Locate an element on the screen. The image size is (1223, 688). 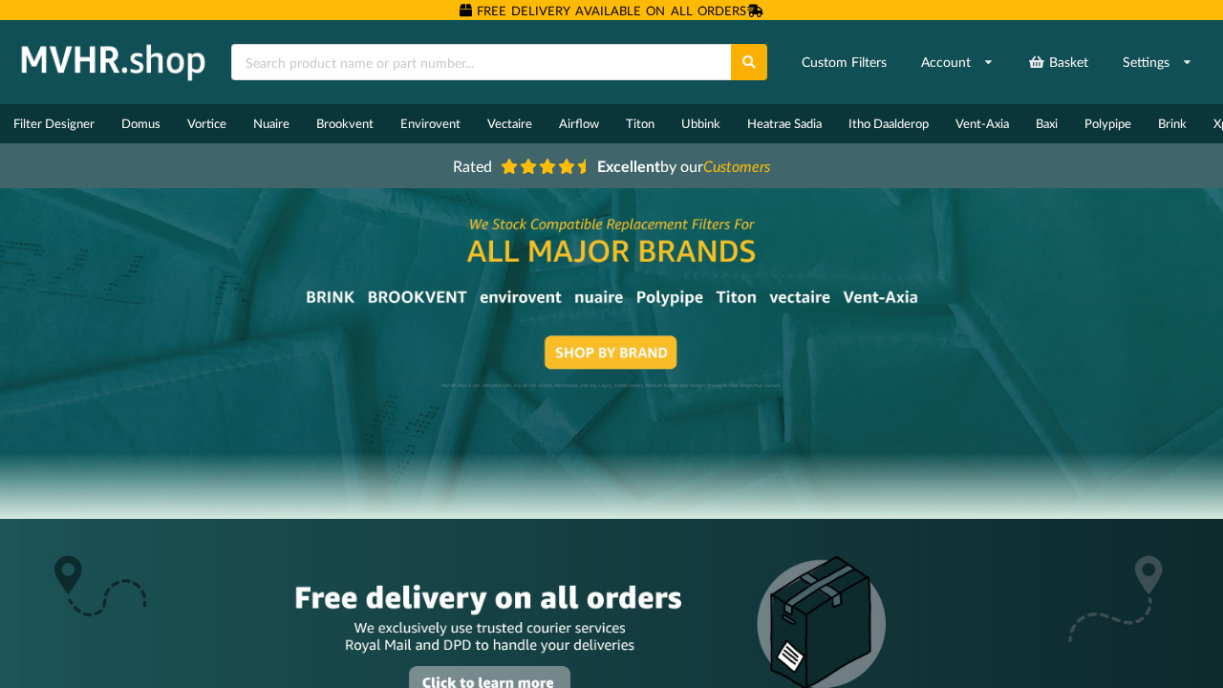
a: Nuaire is located at coordinates (271, 123).